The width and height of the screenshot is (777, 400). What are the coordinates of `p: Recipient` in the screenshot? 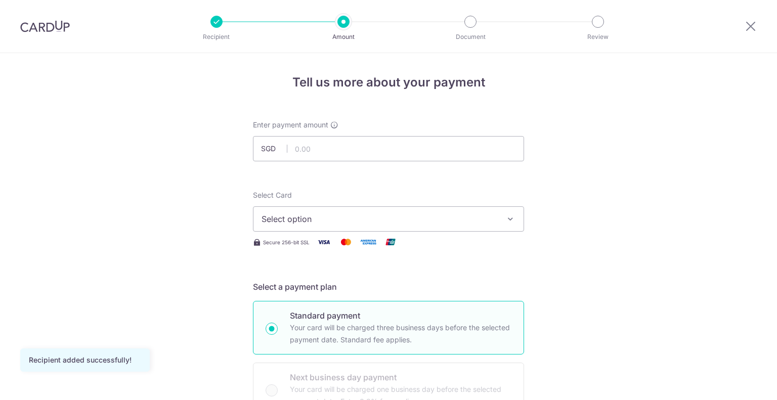 It's located at (217, 37).